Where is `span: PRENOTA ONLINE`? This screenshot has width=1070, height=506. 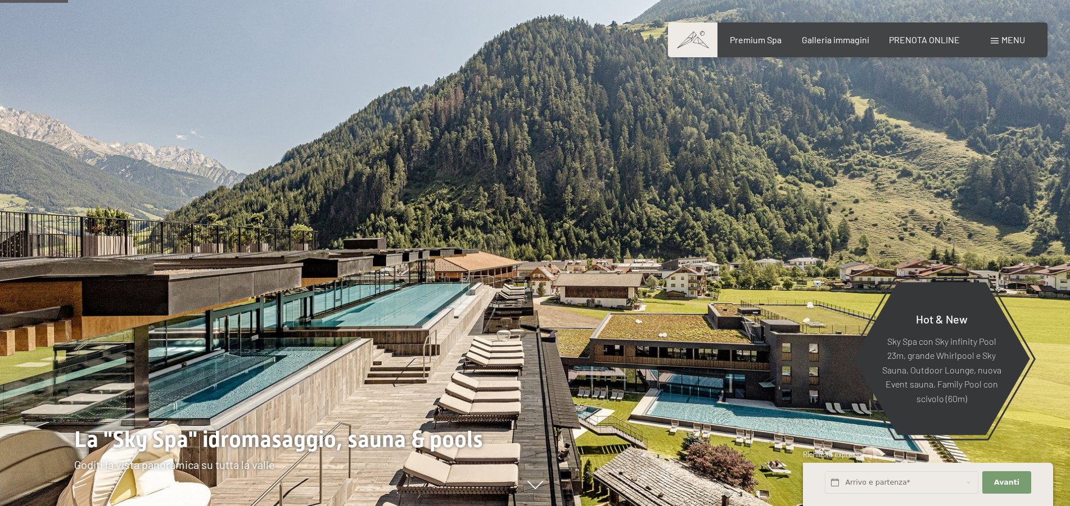
span: PRENOTA ONLINE is located at coordinates (924, 39).